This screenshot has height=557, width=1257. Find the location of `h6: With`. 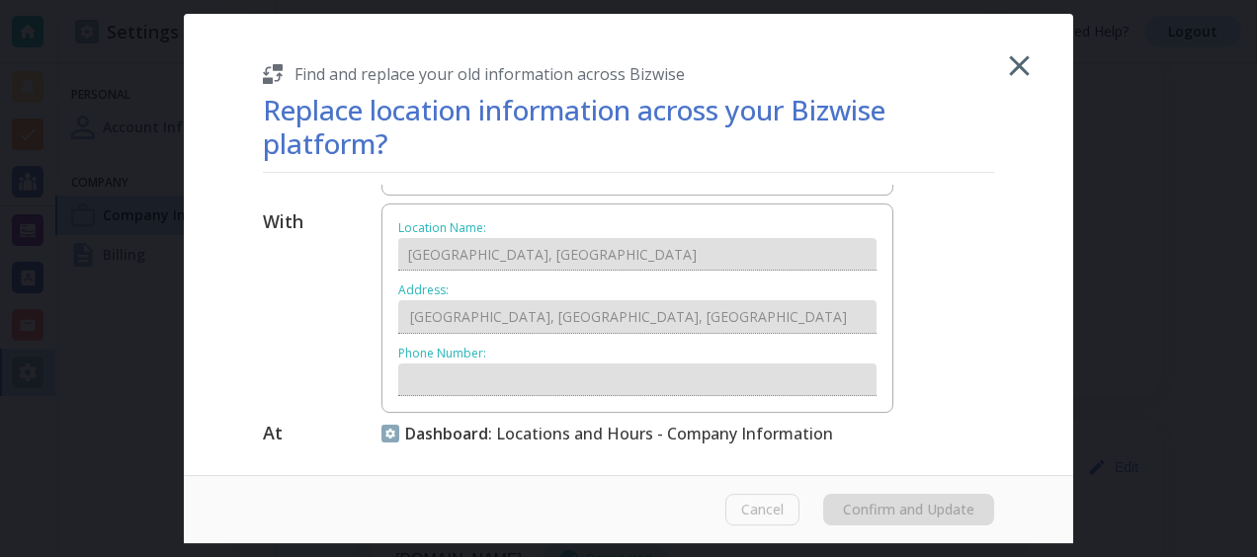

h6: With is located at coordinates (322, 221).